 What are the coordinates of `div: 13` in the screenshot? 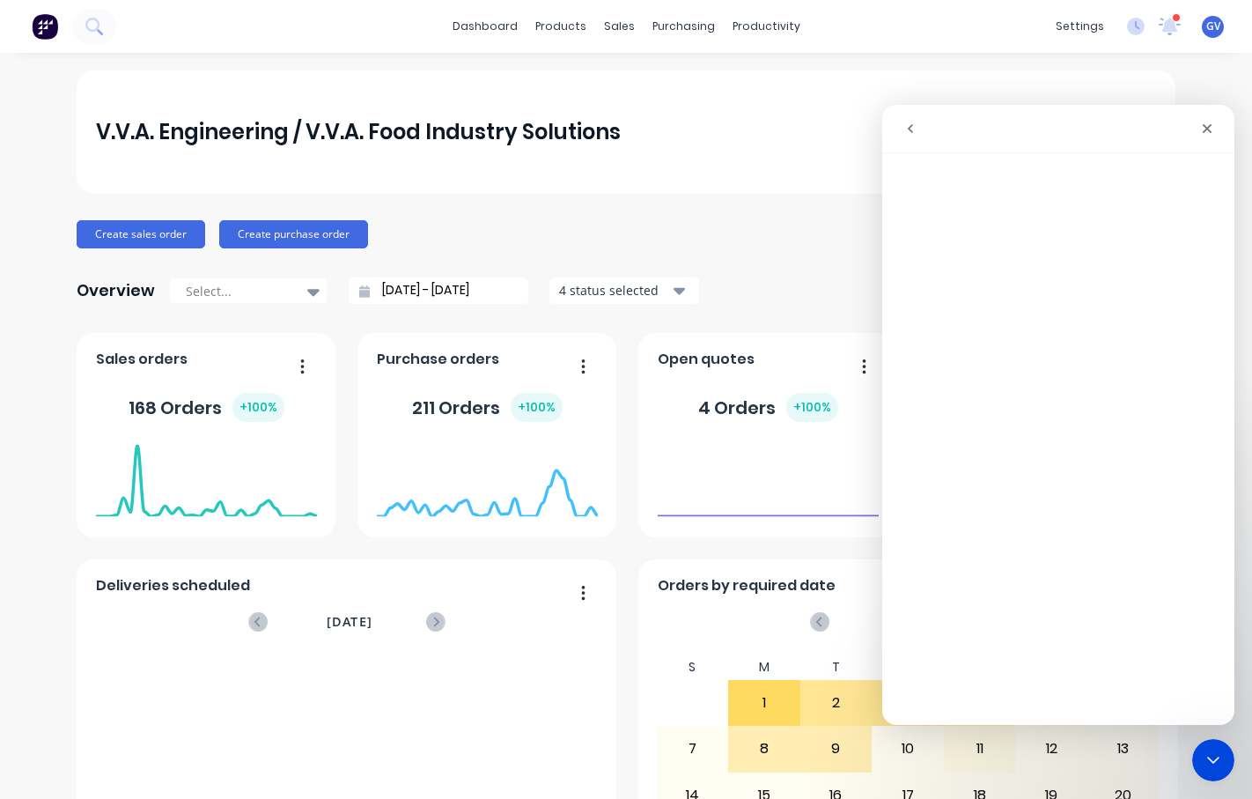 It's located at (1123, 748).